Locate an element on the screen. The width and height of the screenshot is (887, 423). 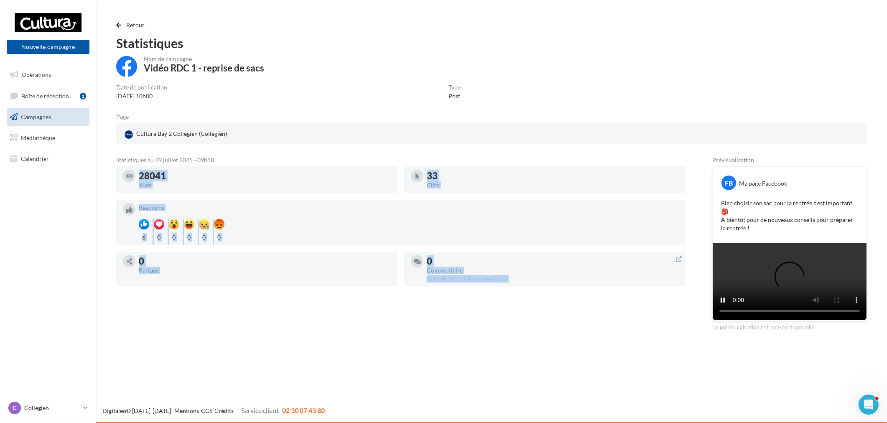
a: C Collegien is located at coordinates (48, 408).